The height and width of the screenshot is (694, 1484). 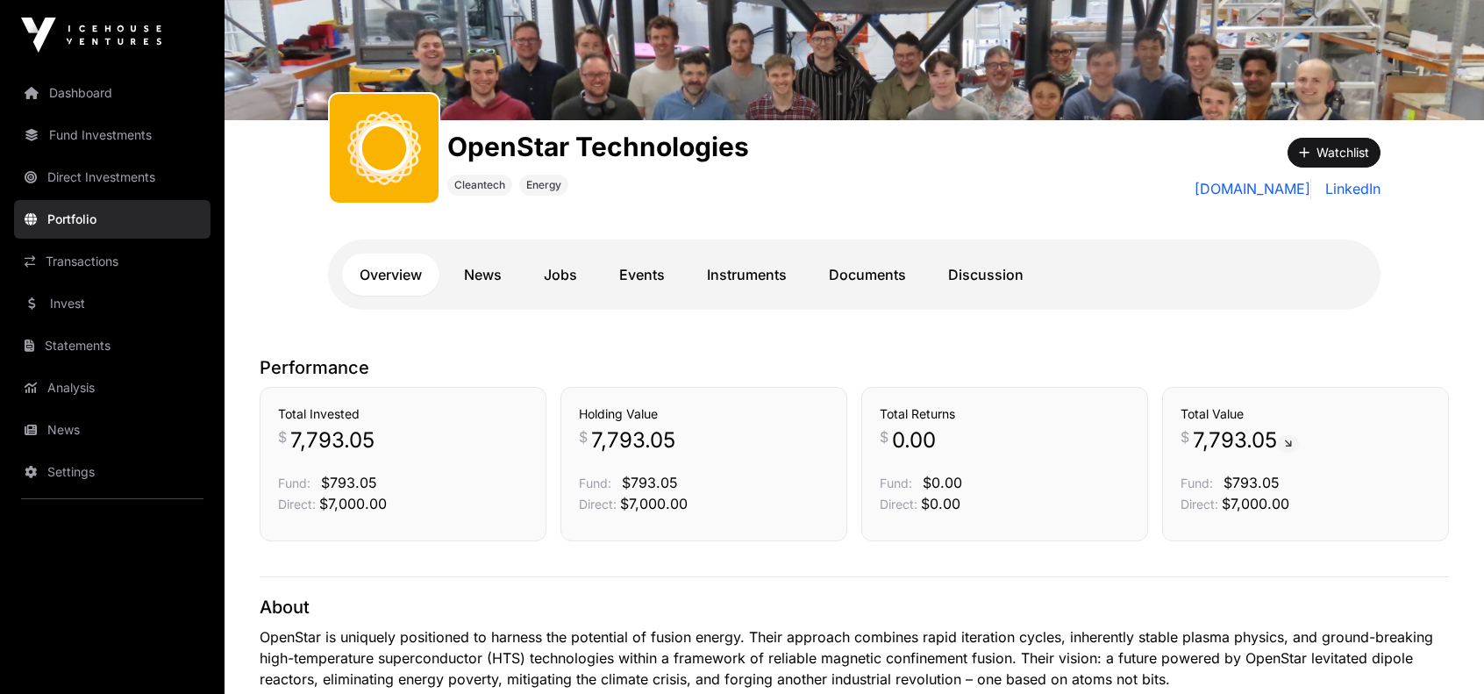 What do you see at coordinates (703, 414) in the screenshot?
I see `h3: Holding Value` at bounding box center [703, 414].